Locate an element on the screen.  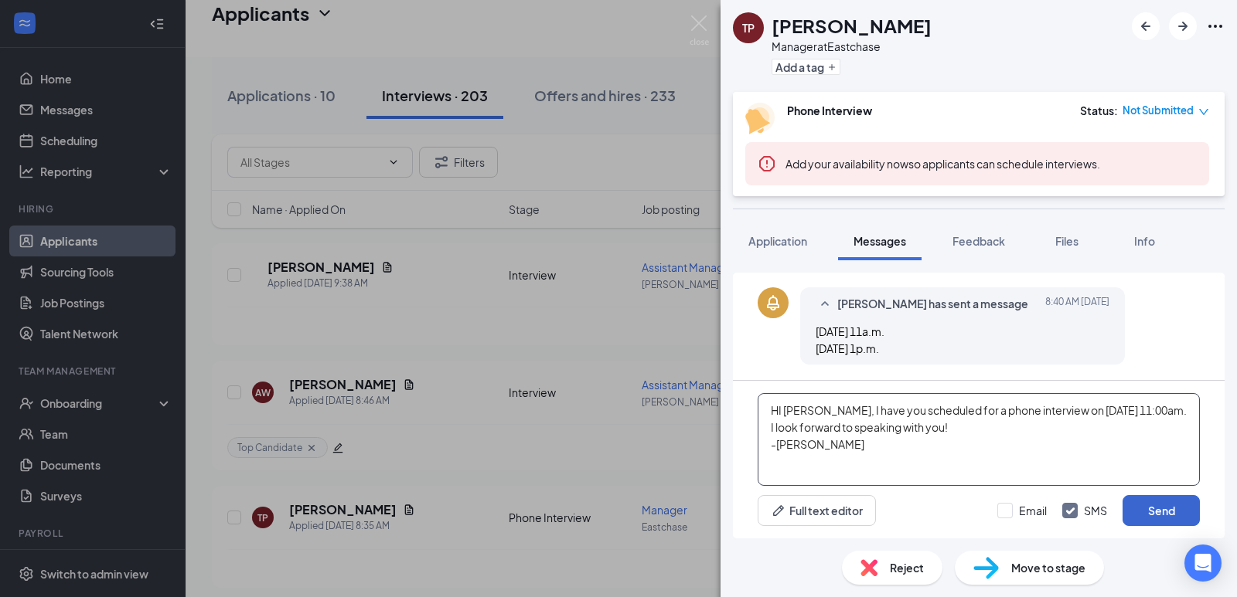
svg: Plus is located at coordinates (832, 67).